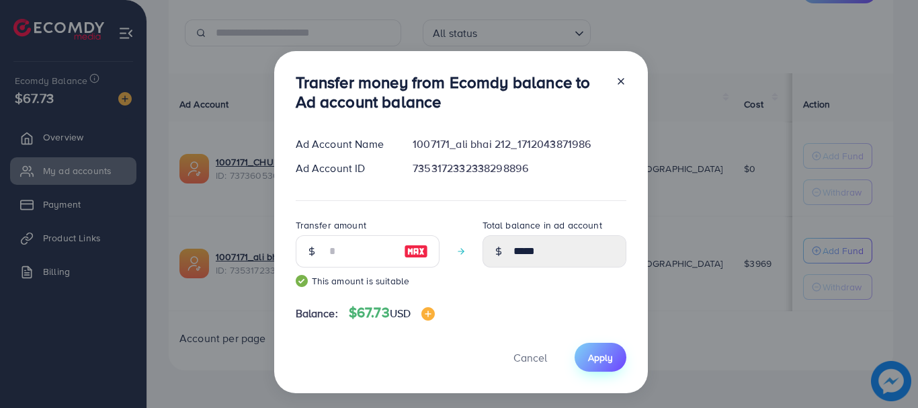  What do you see at coordinates (600, 357) in the screenshot?
I see `button: Apply` at bounding box center [600, 357].